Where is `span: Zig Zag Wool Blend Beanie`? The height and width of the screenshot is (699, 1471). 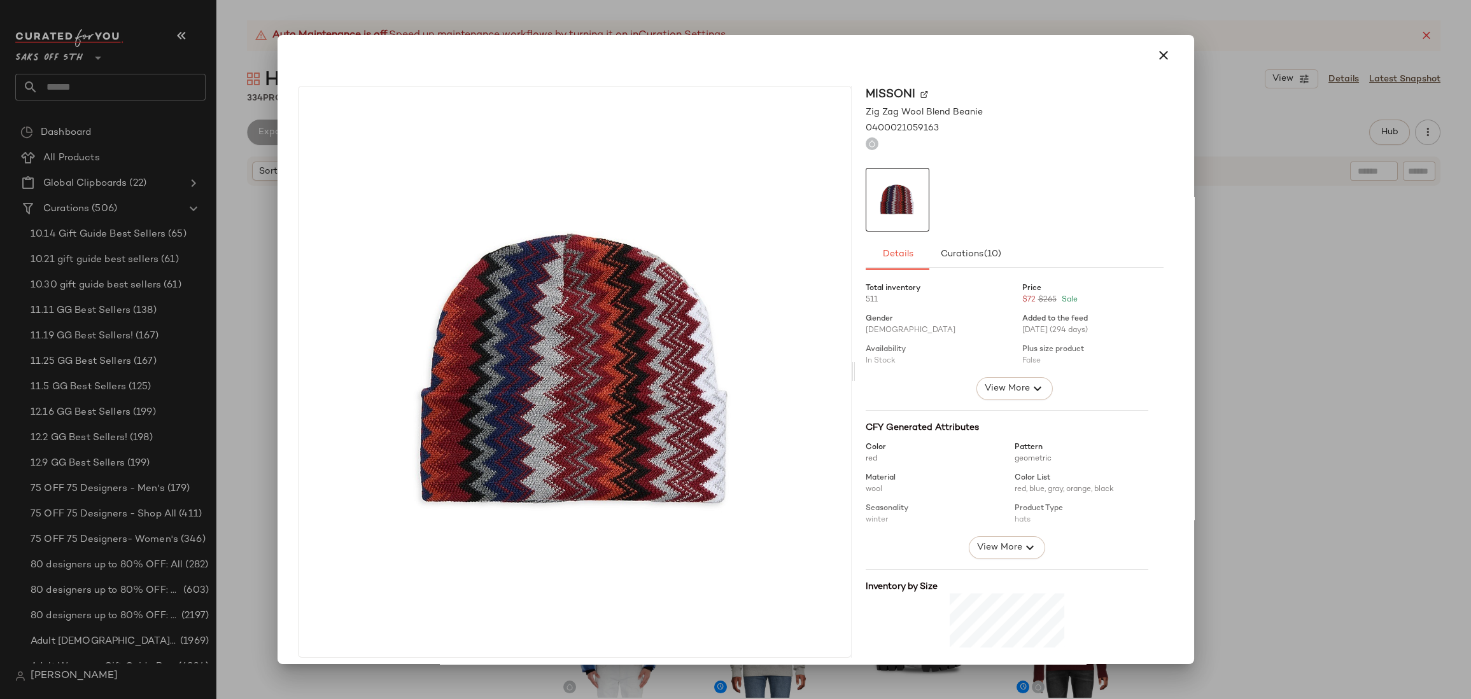 span: Zig Zag Wool Blend Beanie is located at coordinates (924, 112).